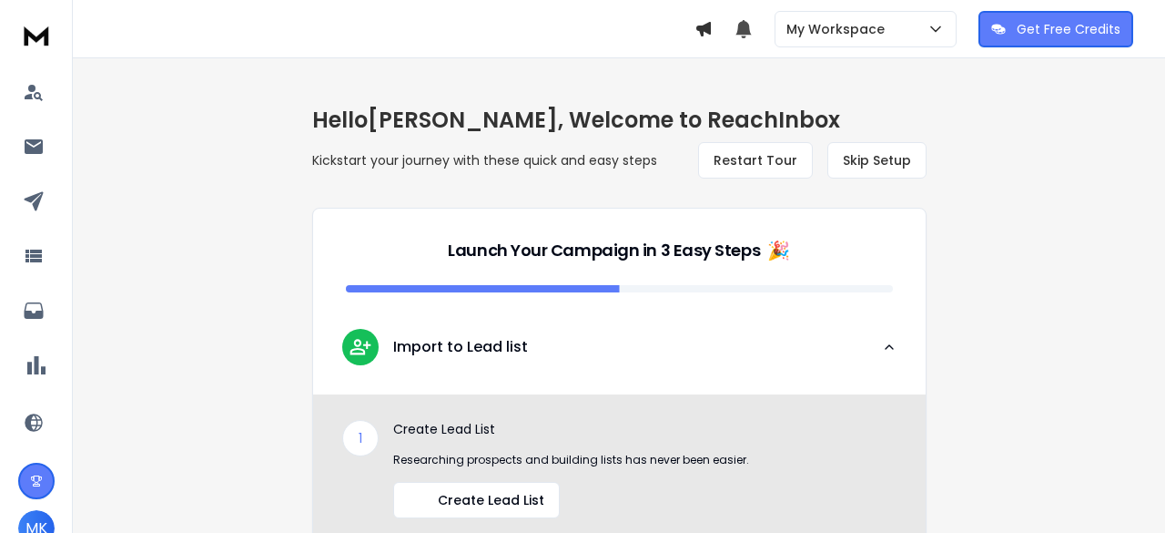 This screenshot has width=1165, height=533. I want to click on p: Launch Your Campaign in 3 Easy Steps, so click(604, 250).